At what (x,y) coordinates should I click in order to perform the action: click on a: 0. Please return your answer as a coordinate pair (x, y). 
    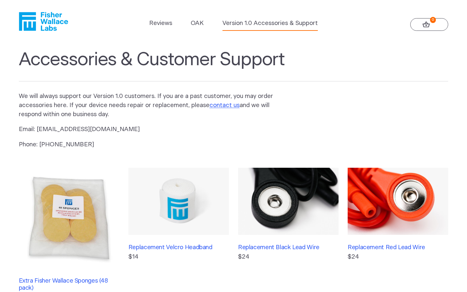
    Looking at the image, I should click on (430, 25).